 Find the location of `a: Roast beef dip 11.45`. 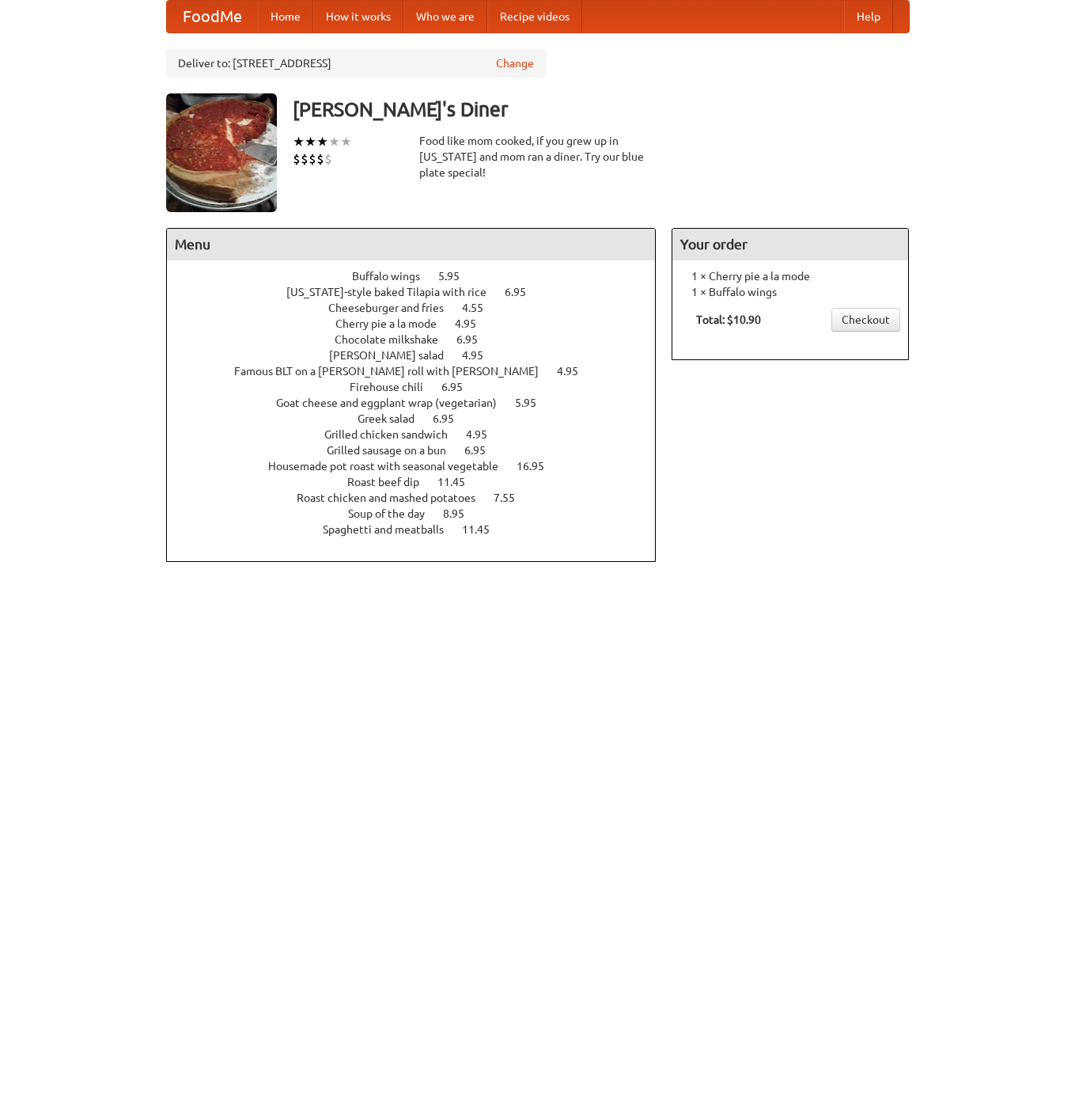

a: Roast beef dip 11.45 is located at coordinates (421, 482).